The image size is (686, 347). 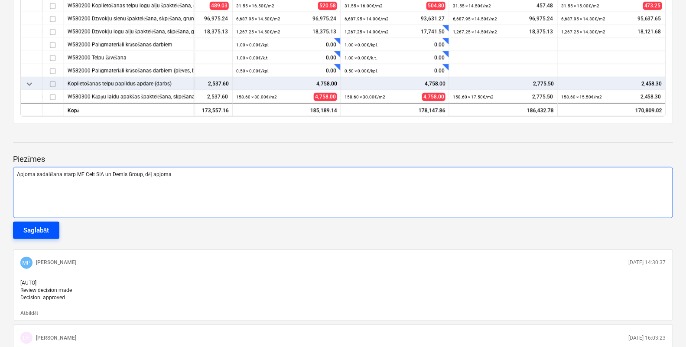 What do you see at coordinates (473, 97) in the screenshot?
I see `small: 158.60 × 17.50€ / m2` at bounding box center [473, 97].